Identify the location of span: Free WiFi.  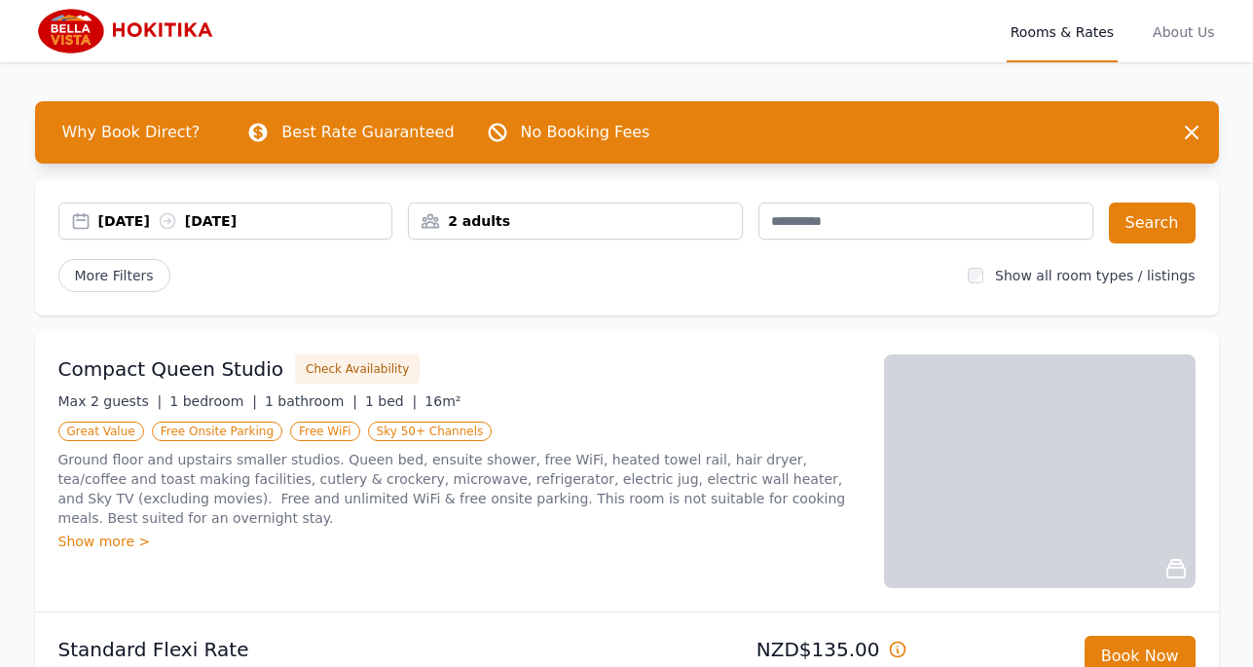
(325, 431).